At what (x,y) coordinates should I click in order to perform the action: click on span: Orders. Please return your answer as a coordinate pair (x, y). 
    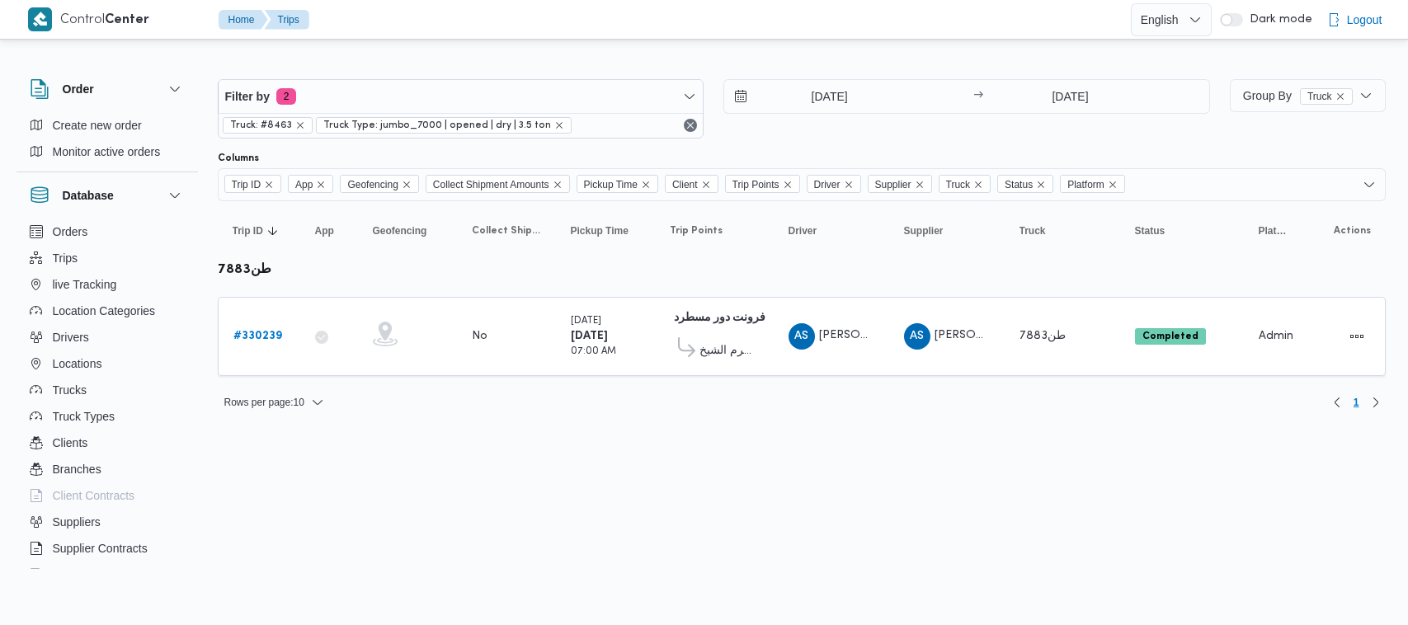
    Looking at the image, I should click on (70, 232).